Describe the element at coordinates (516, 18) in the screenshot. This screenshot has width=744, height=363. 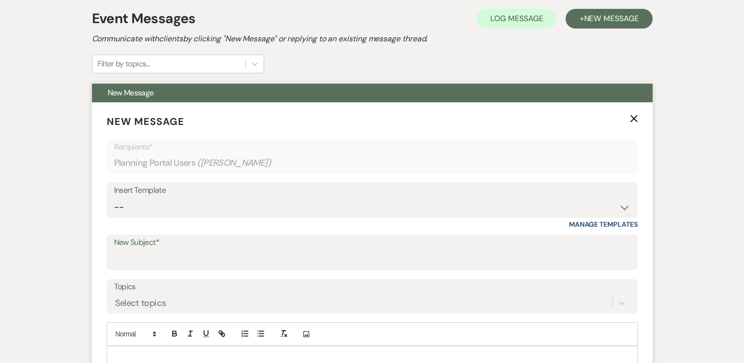
I see `span: Log Message` at that location.